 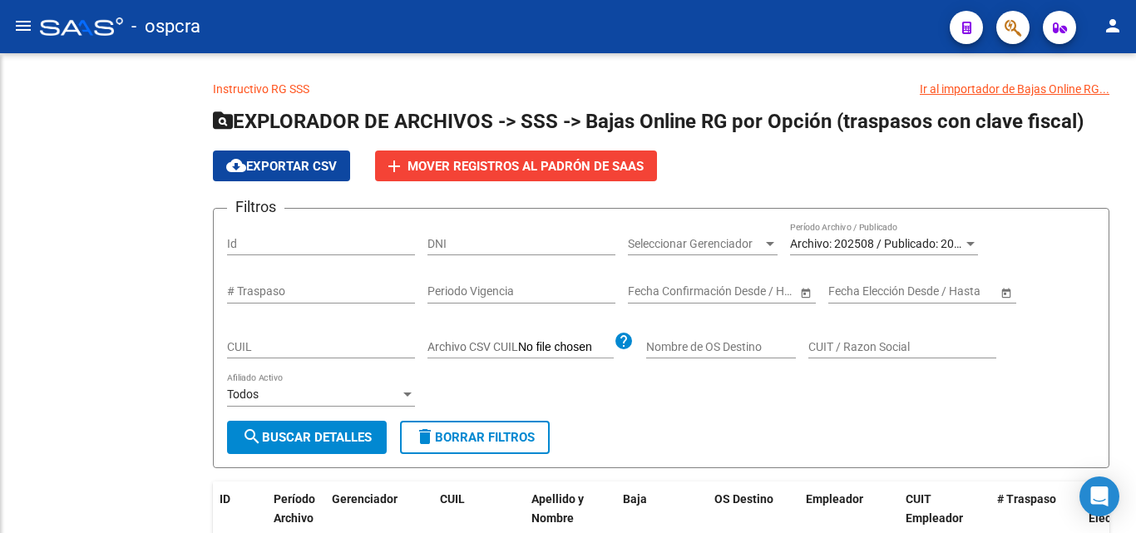 I want to click on span: OS Destino, so click(x=743, y=499).